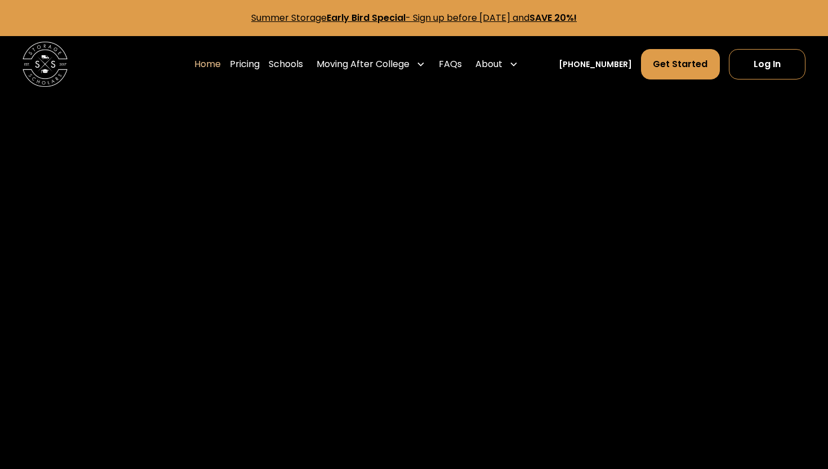 This screenshot has width=828, height=469. What do you see at coordinates (286, 64) in the screenshot?
I see `a: Schools` at bounding box center [286, 64].